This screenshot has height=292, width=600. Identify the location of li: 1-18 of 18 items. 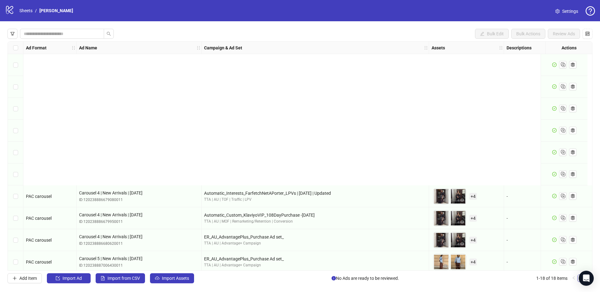
(552, 278).